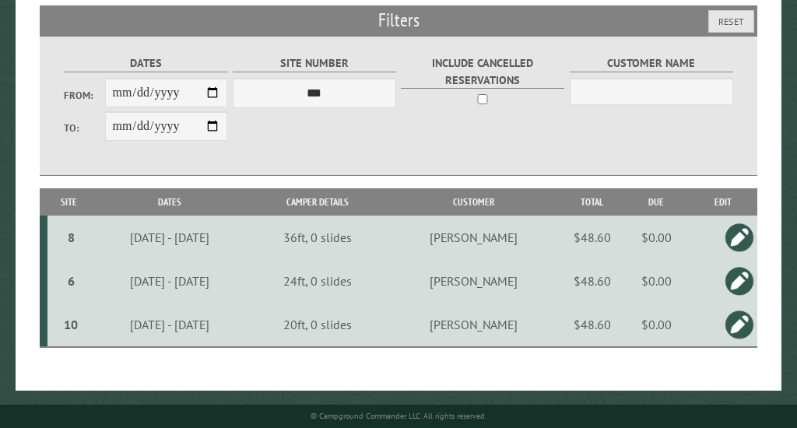 The width and height of the screenshot is (797, 428). I want to click on label: Customer Name, so click(651, 63).